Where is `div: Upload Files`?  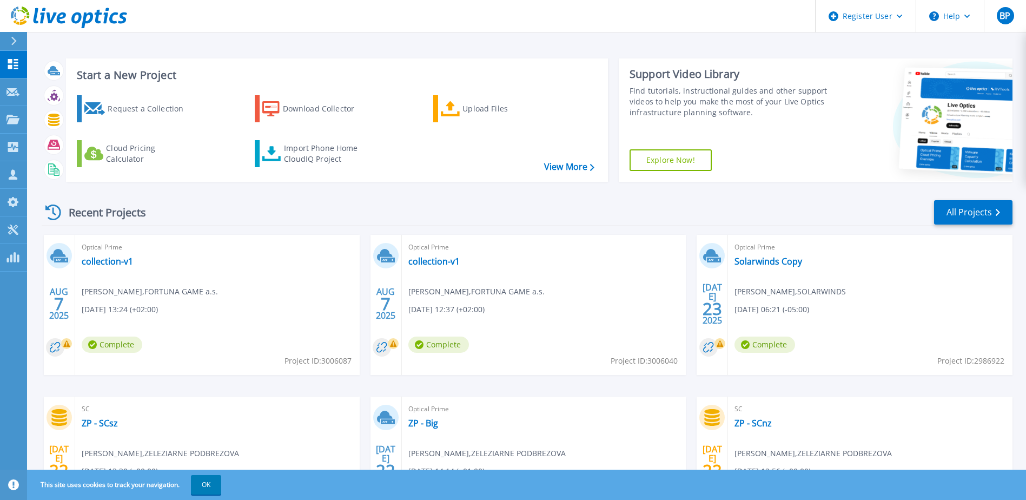
div: Upload Files is located at coordinates (506, 109).